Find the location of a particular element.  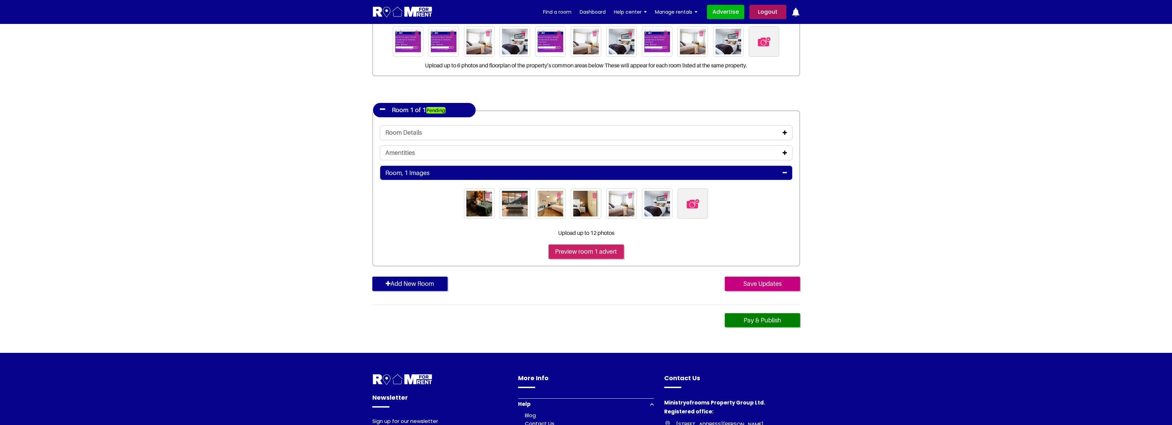

img: Room For Rent is located at coordinates (402, 380).